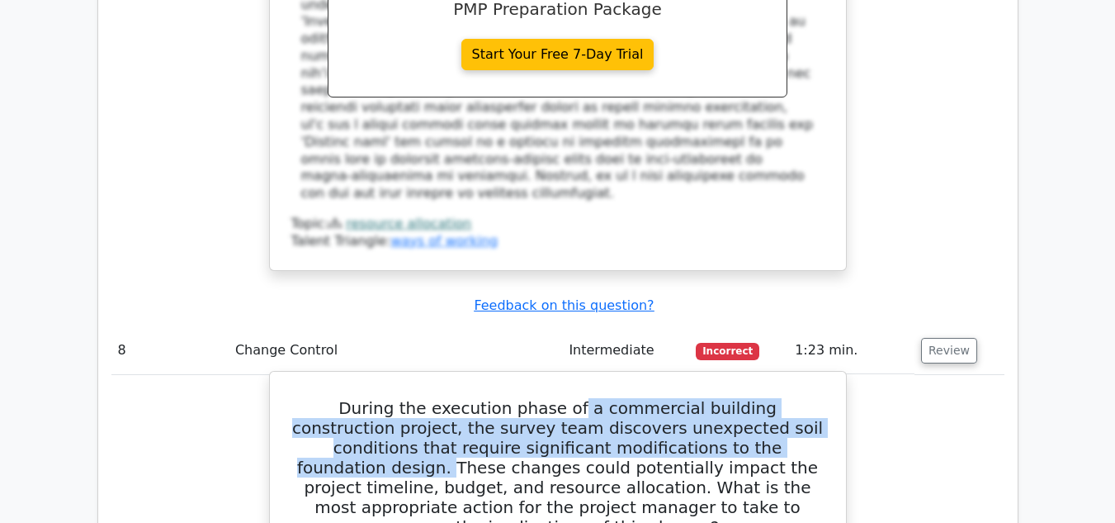 The image size is (1115, 523). Describe the element at coordinates (851, 350) in the screenshot. I see `td: 1:23 min.` at that location.